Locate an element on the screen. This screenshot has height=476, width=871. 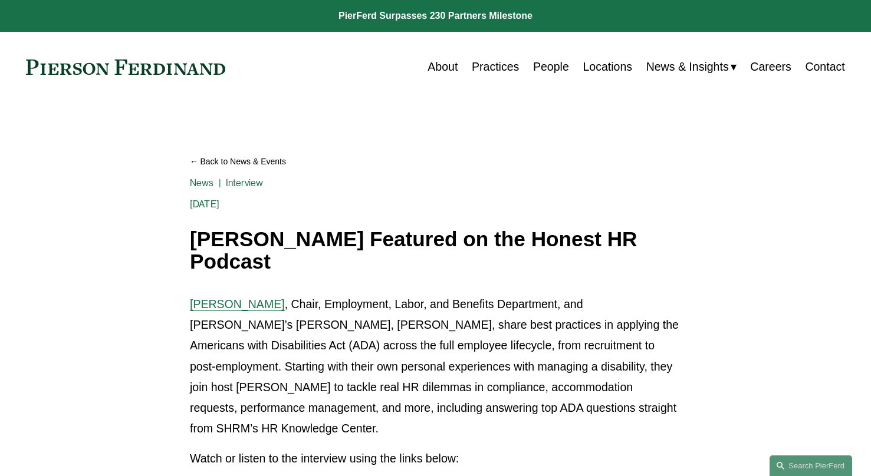
a: Interview is located at coordinates (244, 183).